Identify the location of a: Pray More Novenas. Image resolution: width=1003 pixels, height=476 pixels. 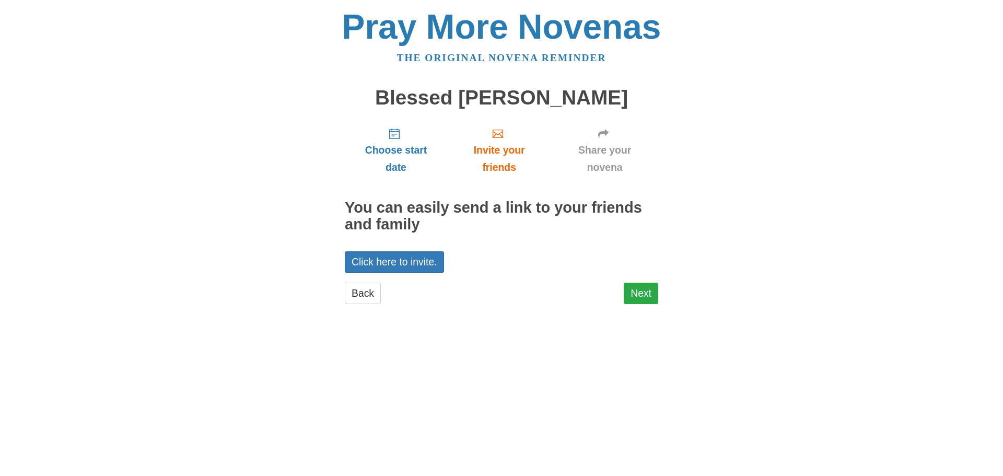
(501, 27).